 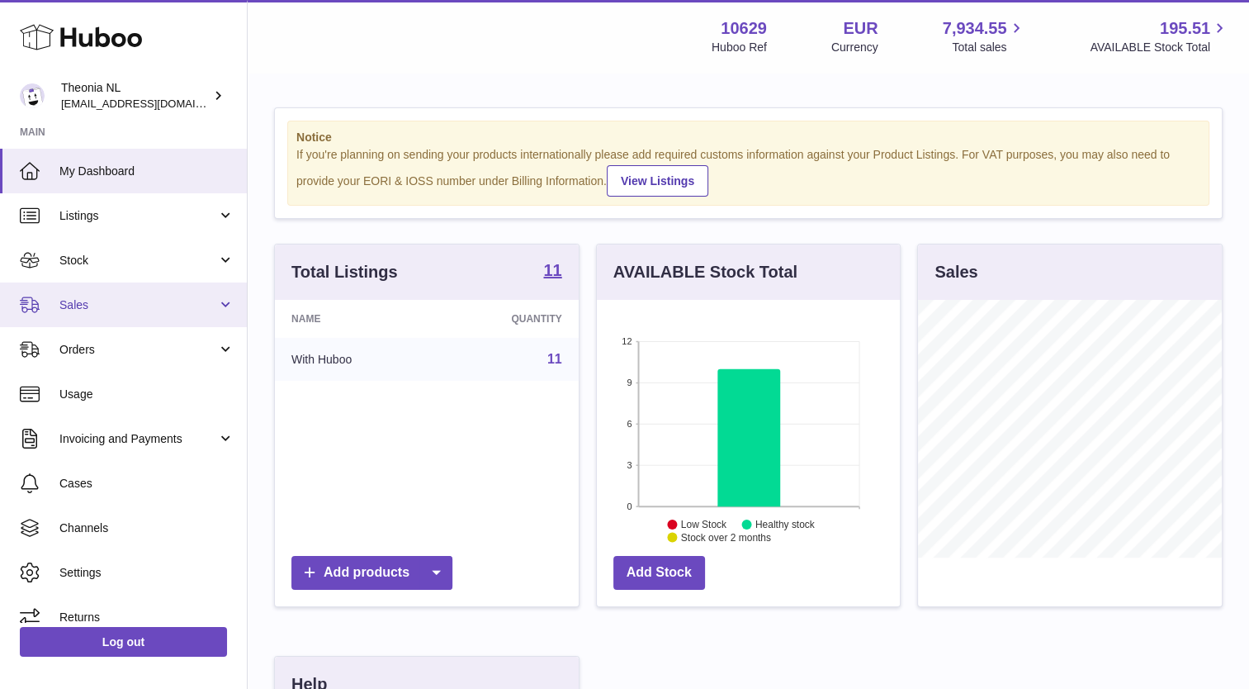 What do you see at coordinates (371, 572) in the screenshot?
I see `a: Add products` at bounding box center [371, 572].